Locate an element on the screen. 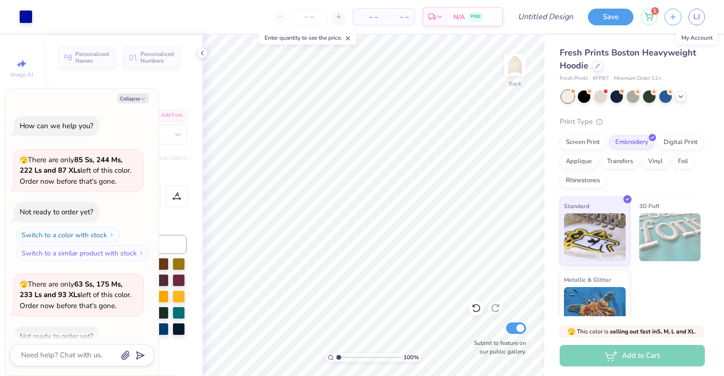 The height and width of the screenshot is (376, 724). input: Untitled Design is located at coordinates (545, 17).